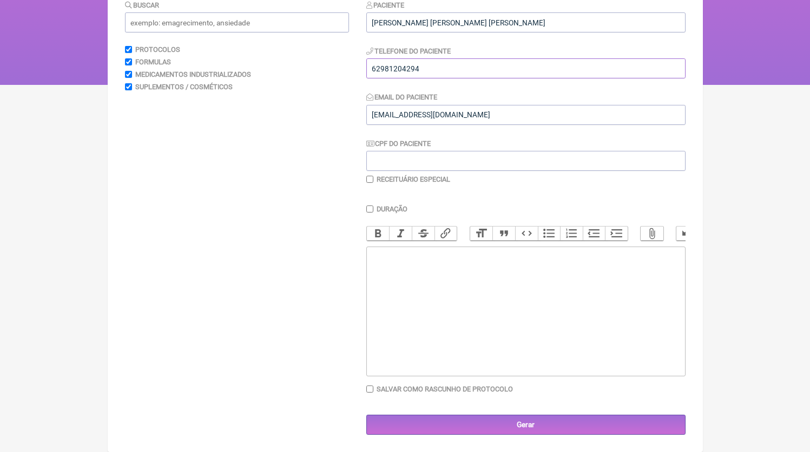 The height and width of the screenshot is (452, 810). What do you see at coordinates (392, 209) in the screenshot?
I see `label: Duração` at bounding box center [392, 209].